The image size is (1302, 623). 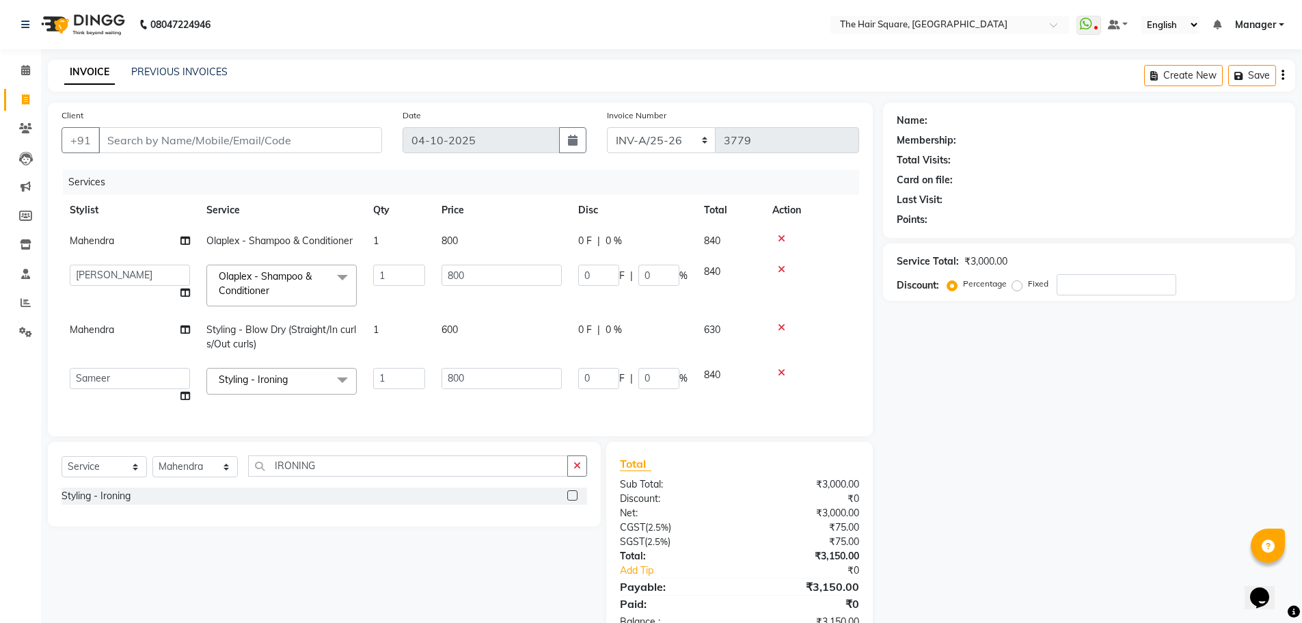 What do you see at coordinates (674, 556) in the screenshot?
I see `div: Total:` at bounding box center [674, 556].